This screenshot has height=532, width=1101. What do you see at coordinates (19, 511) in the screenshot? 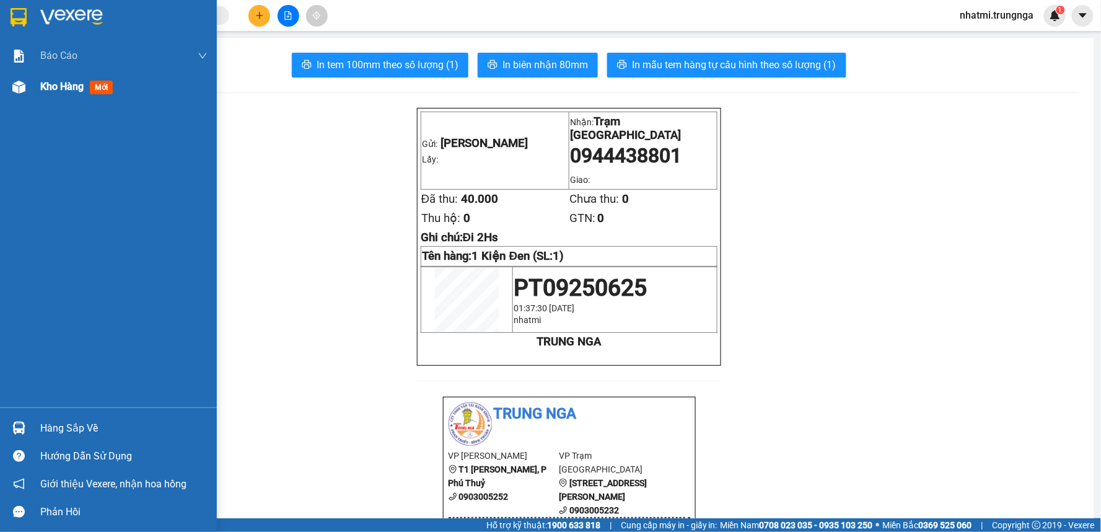
I see `span: message` at bounding box center [19, 511].